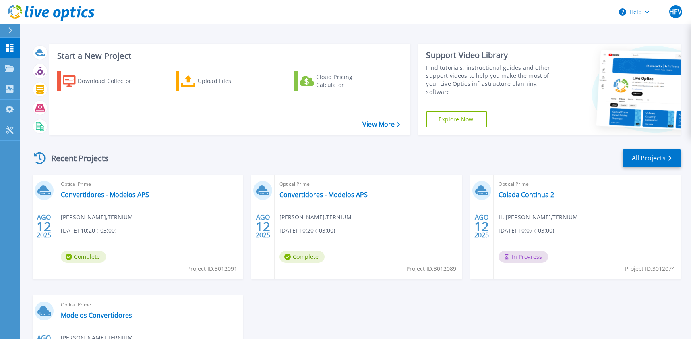  Describe the element at coordinates (676, 12) in the screenshot. I see `span: HFV` at that location.